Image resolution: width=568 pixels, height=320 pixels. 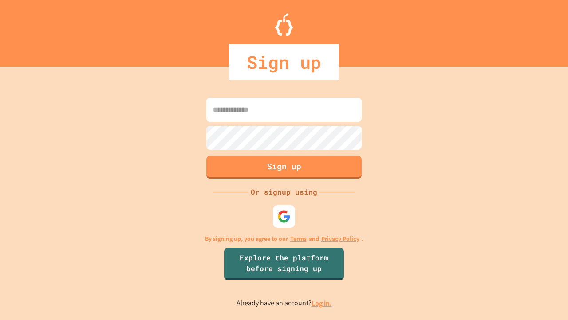 What do you see at coordinates (284, 167) in the screenshot?
I see `button: Sign up` at bounding box center [284, 167].